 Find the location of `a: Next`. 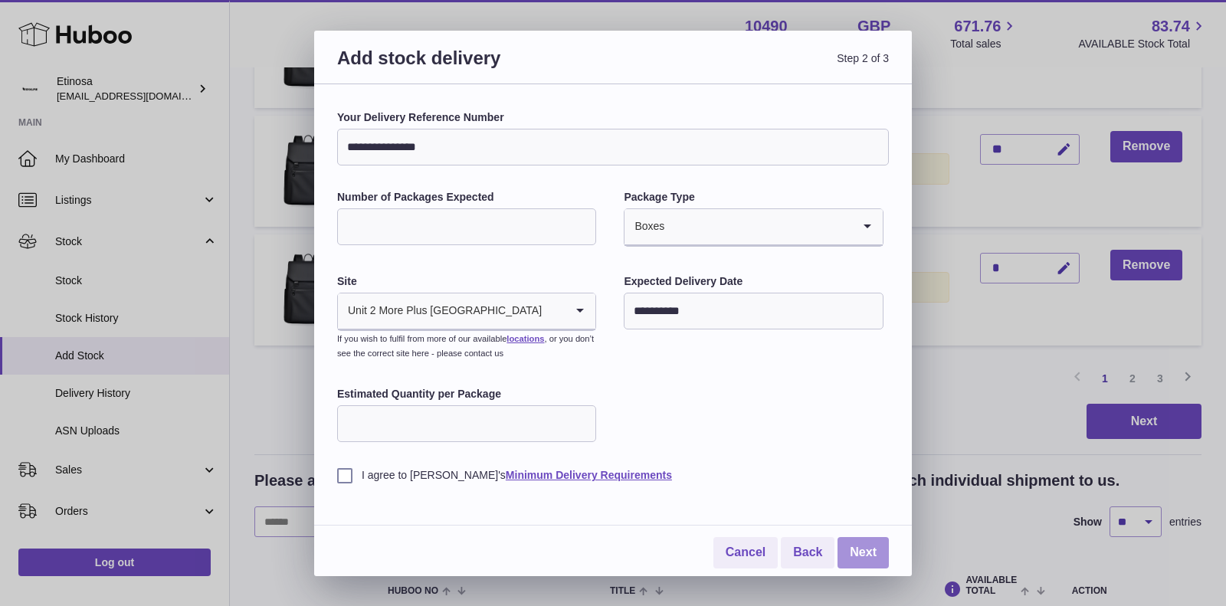

a: Next is located at coordinates (863, 552).